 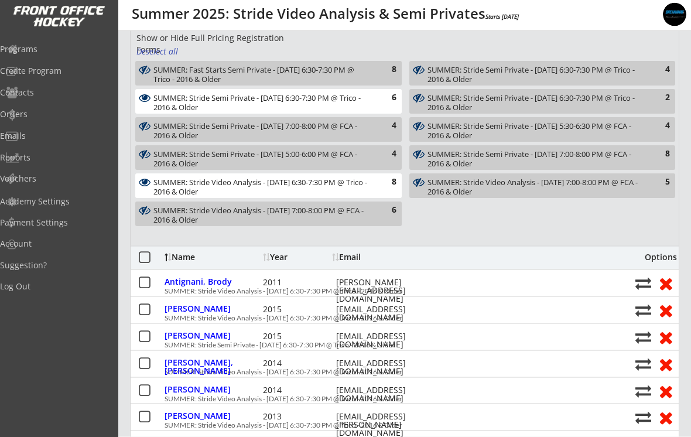 What do you see at coordinates (262, 215) in the screenshot?
I see `div: SUMMER: Stride Video Analysis - July 7 - 7:00-8:00 PM @ FCA - 2016 & Older` at bounding box center [262, 215].